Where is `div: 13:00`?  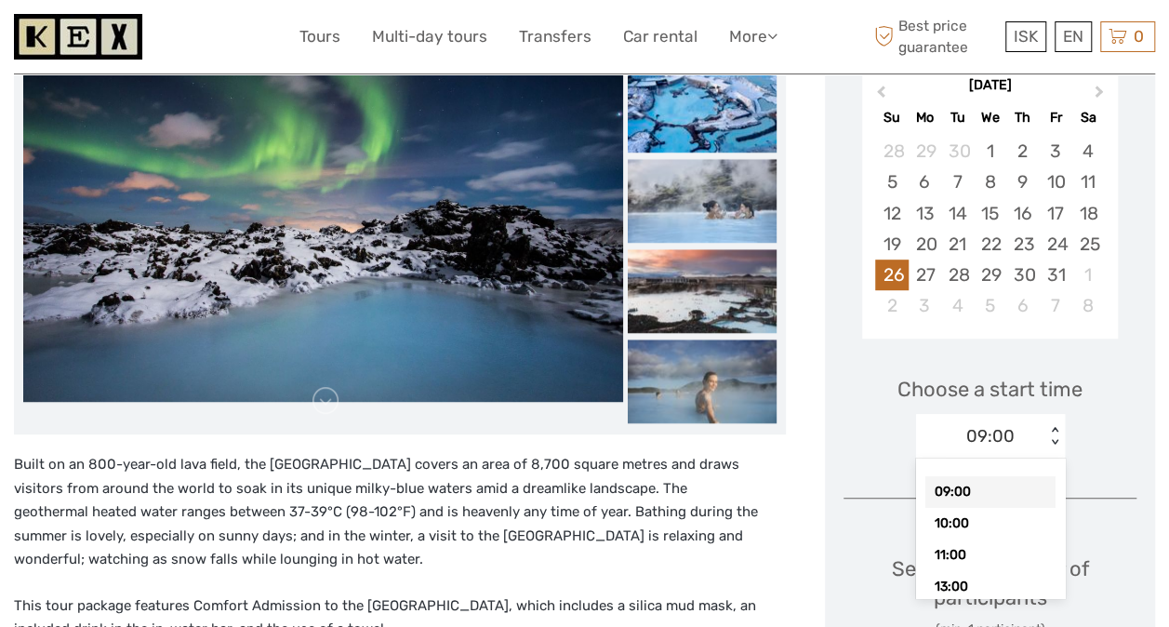
div: 13:00 is located at coordinates (990, 587).